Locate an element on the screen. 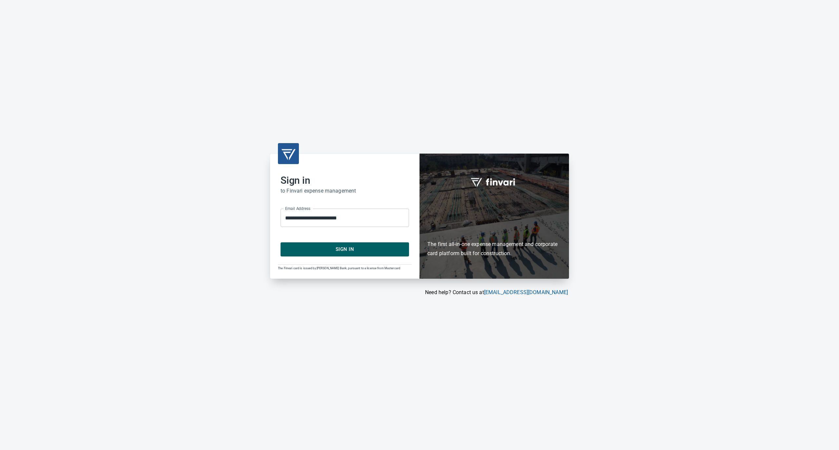 The width and height of the screenshot is (839, 450). div: Finvari is located at coordinates (494, 216).